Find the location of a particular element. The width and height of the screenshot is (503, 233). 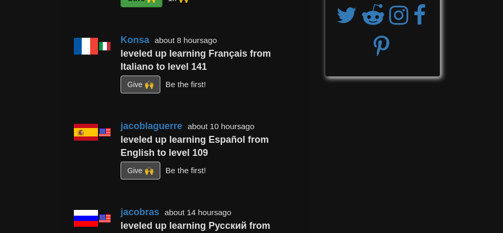

a: Konsa is located at coordinates (135, 40).